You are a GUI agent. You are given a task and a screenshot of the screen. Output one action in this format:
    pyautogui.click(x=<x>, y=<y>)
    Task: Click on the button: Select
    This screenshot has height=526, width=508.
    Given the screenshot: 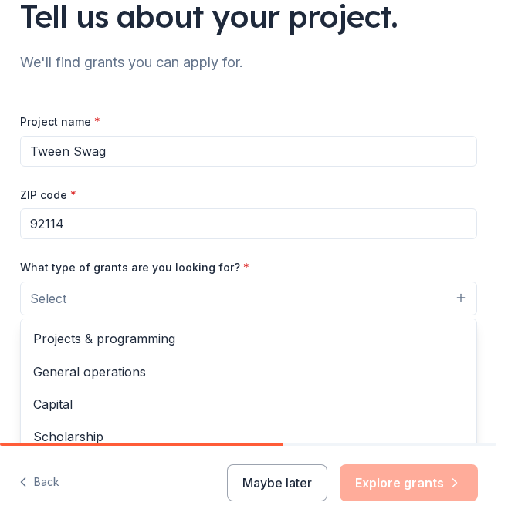 What is the action you would take?
    pyautogui.click(x=248, y=299)
    